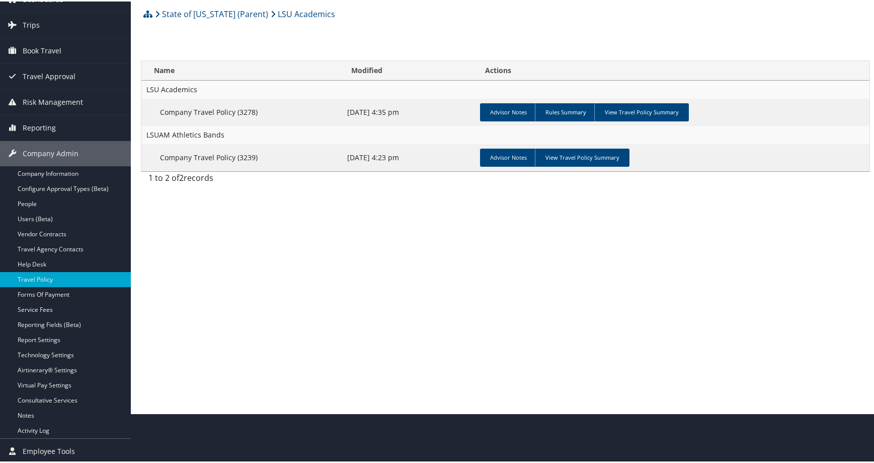  What do you see at coordinates (505, 133) in the screenshot?
I see `td: LSUAM Athletics Bands` at bounding box center [505, 133].